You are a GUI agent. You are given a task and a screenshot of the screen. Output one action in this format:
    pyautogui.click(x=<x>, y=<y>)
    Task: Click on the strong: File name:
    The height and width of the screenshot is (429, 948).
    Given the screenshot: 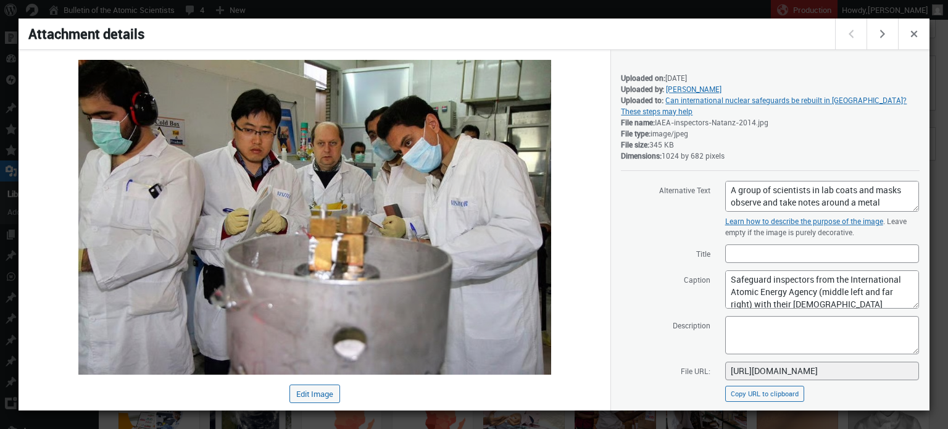 What is the action you would take?
    pyautogui.click(x=638, y=122)
    